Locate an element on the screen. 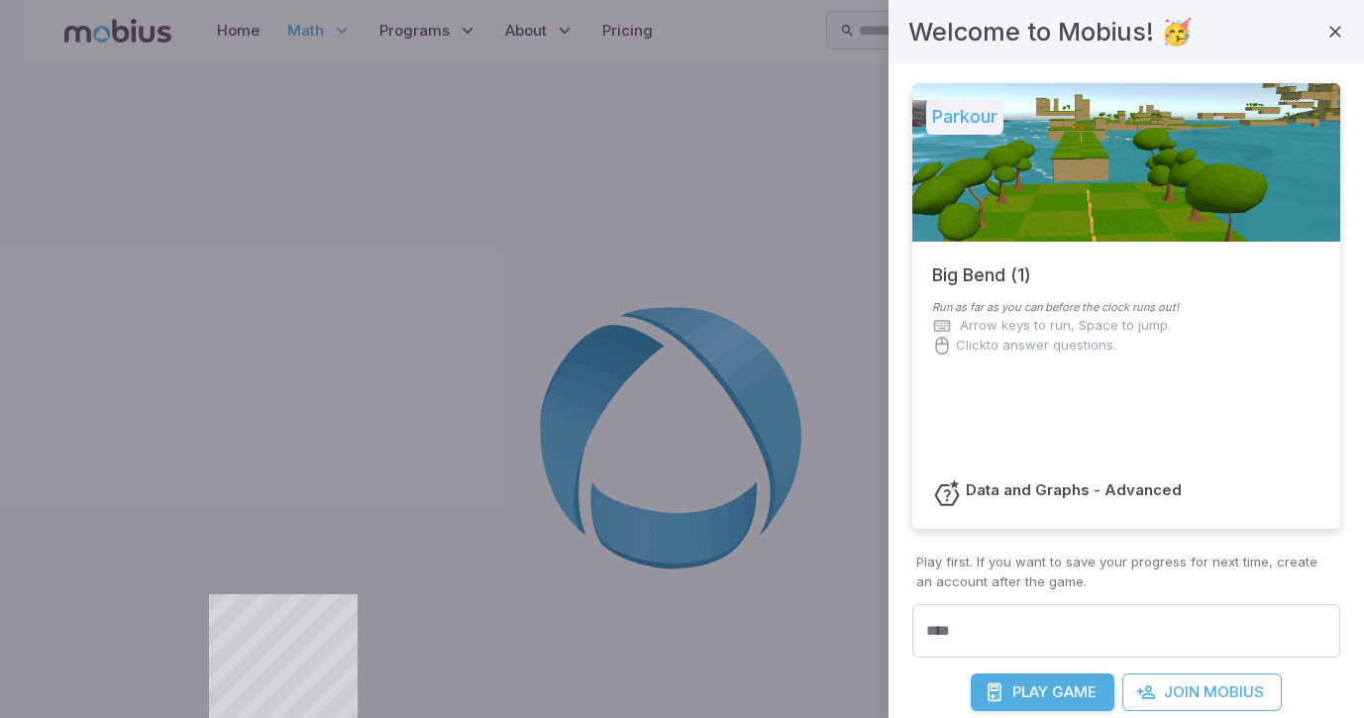 Image resolution: width=1364 pixels, height=718 pixels. h4: Welcome to Mobius! 🥳 is located at coordinates (1050, 32).